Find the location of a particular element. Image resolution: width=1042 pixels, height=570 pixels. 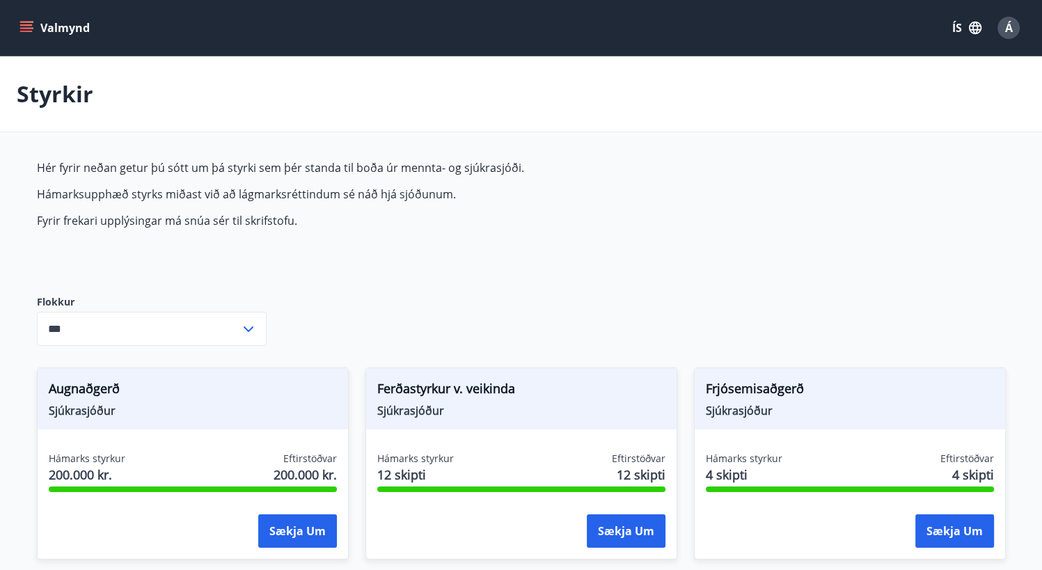

p: Hér fyrir neðan getur þú sótt um þá styrki sem þér standa til boða úr mennta- og sjúkrasjóði. is located at coordinates (365, 168).